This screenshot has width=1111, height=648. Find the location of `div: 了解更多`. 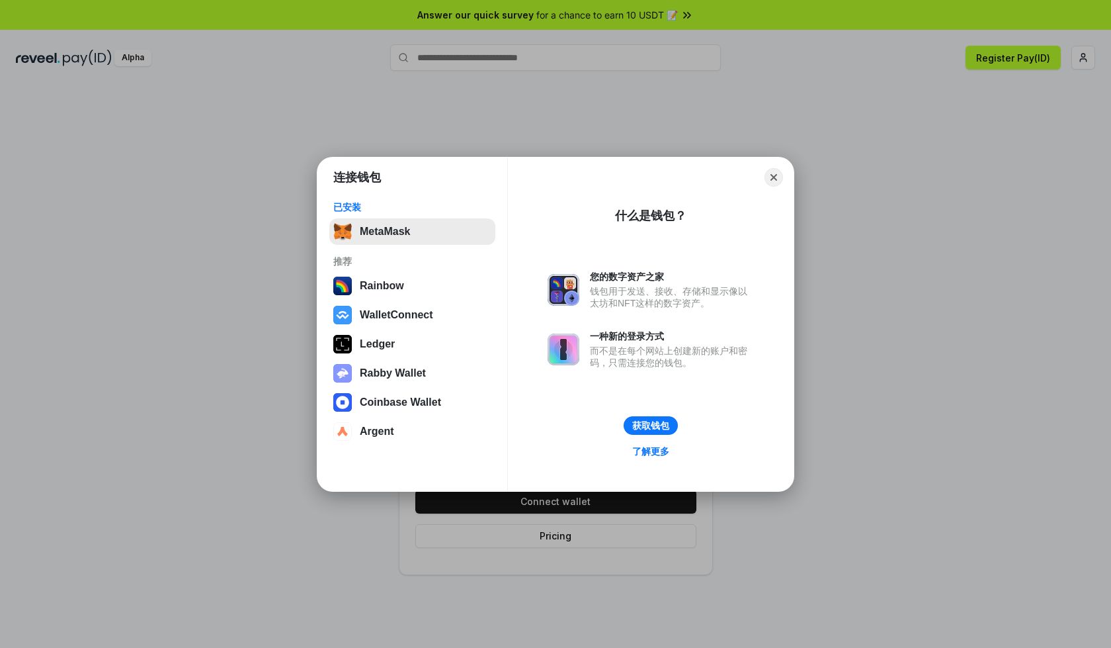

div: 了解更多 is located at coordinates (651, 451).